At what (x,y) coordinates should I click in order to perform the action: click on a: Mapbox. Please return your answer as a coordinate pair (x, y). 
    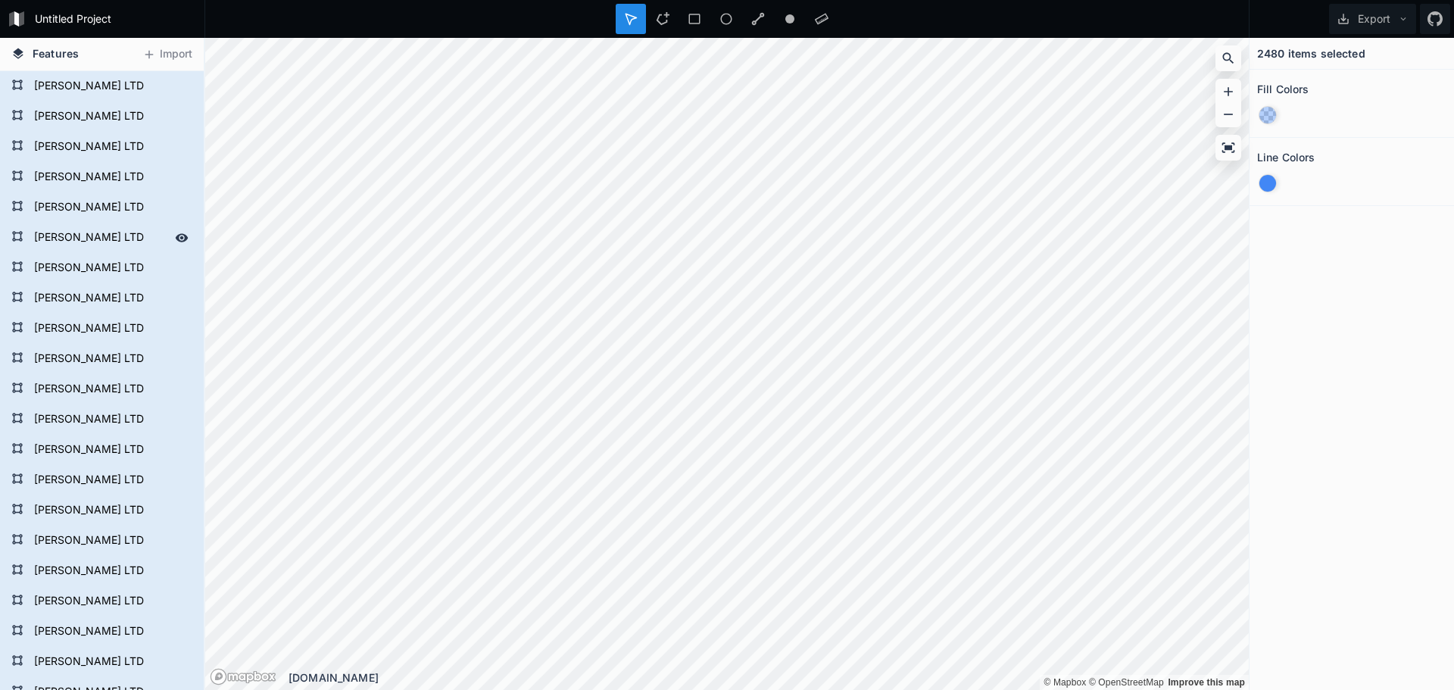
    Looking at the image, I should click on (1065, 682).